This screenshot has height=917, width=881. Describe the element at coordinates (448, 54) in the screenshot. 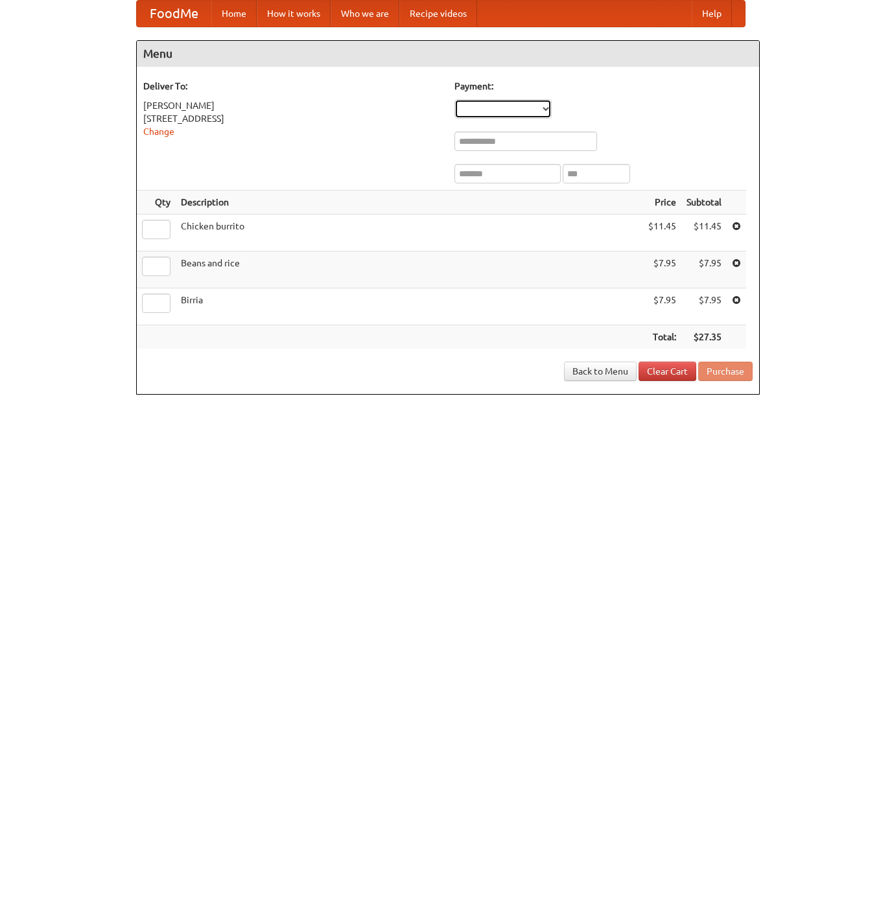

I see `h4: Menu` at that location.